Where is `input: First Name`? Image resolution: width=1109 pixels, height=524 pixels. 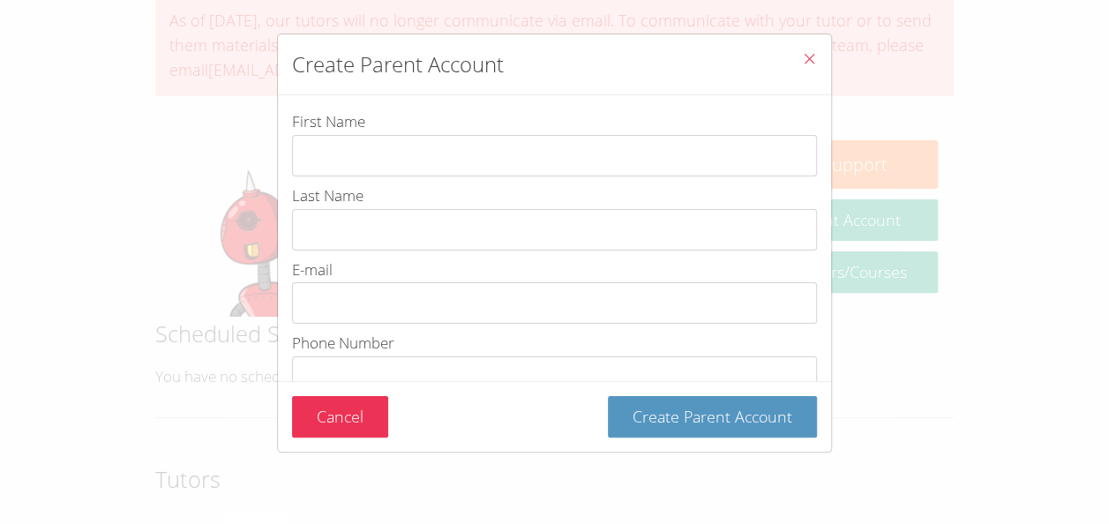
input: First Name is located at coordinates (554, 155).